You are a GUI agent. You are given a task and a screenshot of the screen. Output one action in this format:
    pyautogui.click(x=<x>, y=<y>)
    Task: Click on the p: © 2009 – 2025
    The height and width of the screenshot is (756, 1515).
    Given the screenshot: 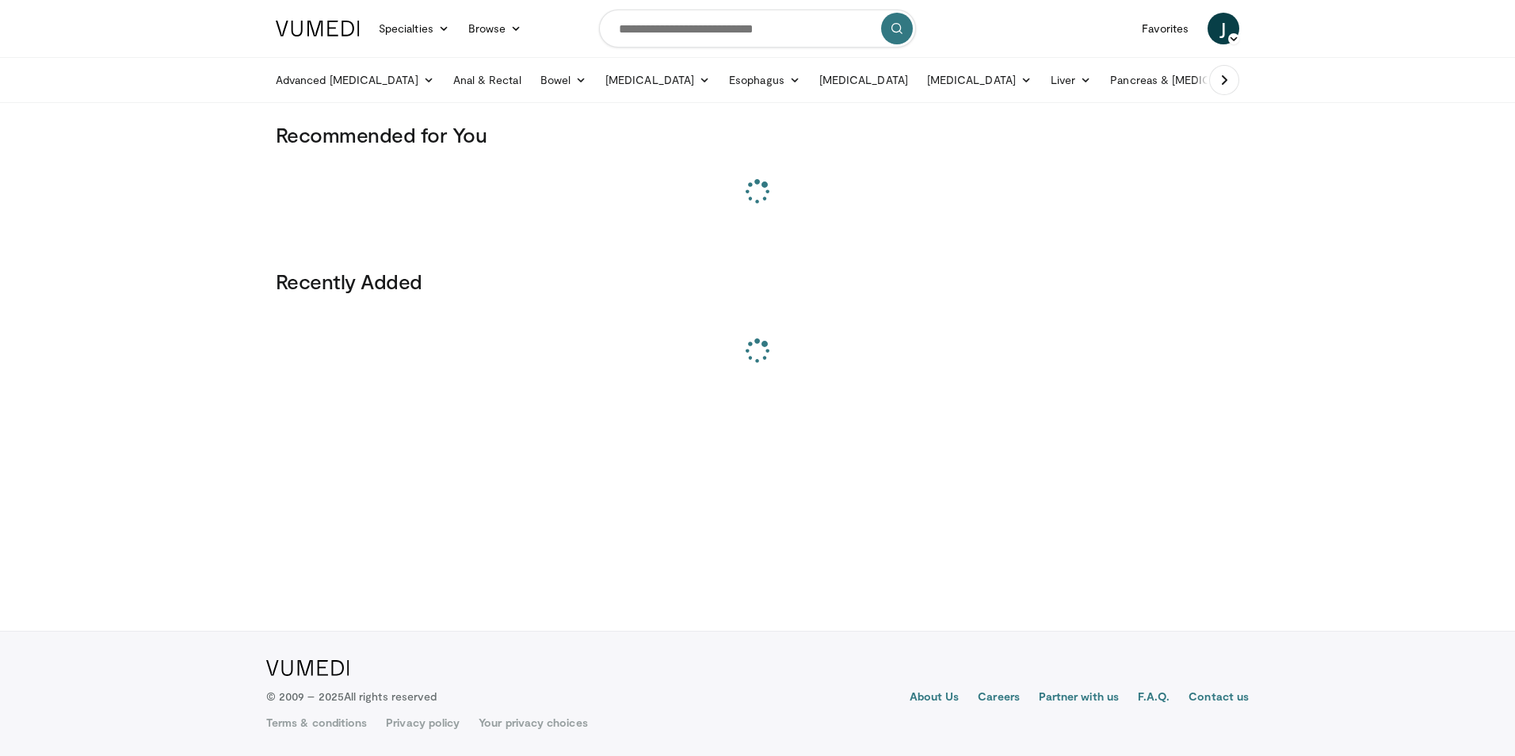 What is the action you would take?
    pyautogui.click(x=351, y=696)
    